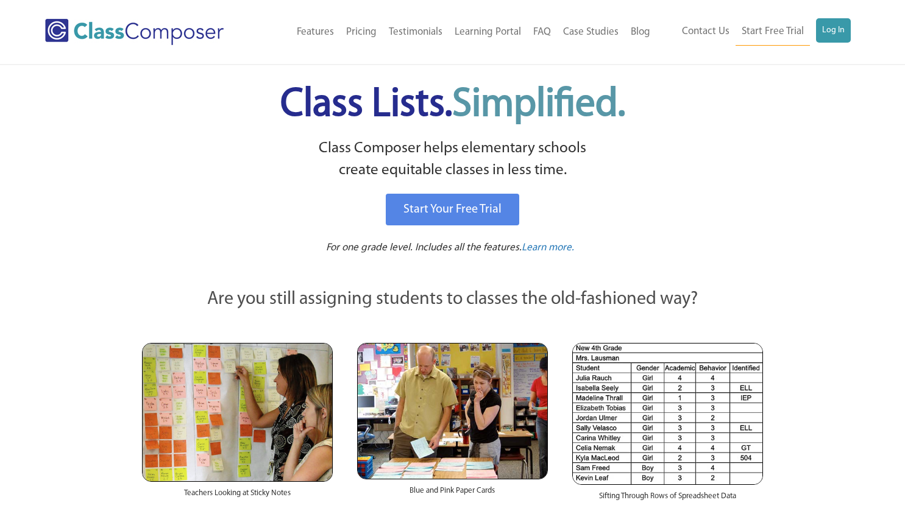 The image size is (905, 511). I want to click on a: FAQ, so click(542, 32).